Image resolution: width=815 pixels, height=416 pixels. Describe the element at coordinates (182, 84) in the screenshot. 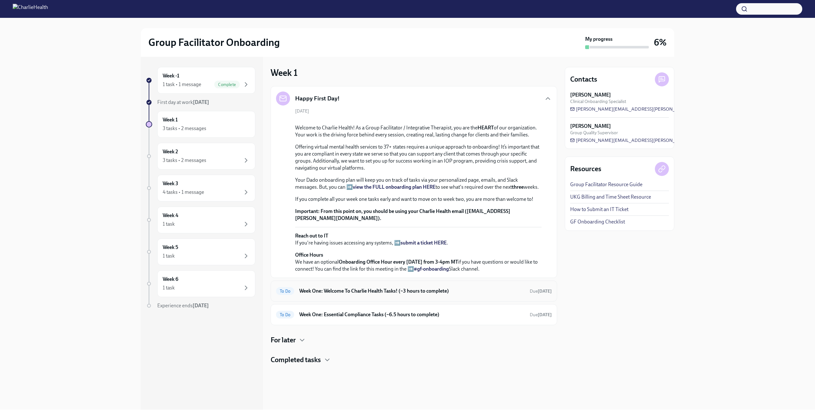

I see `div: 1 task • 1 message` at that location.